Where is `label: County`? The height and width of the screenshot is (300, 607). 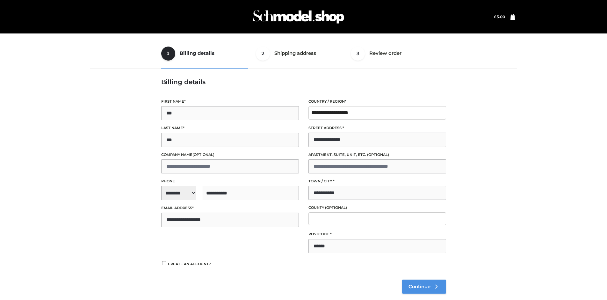
label: County is located at coordinates (378, 208).